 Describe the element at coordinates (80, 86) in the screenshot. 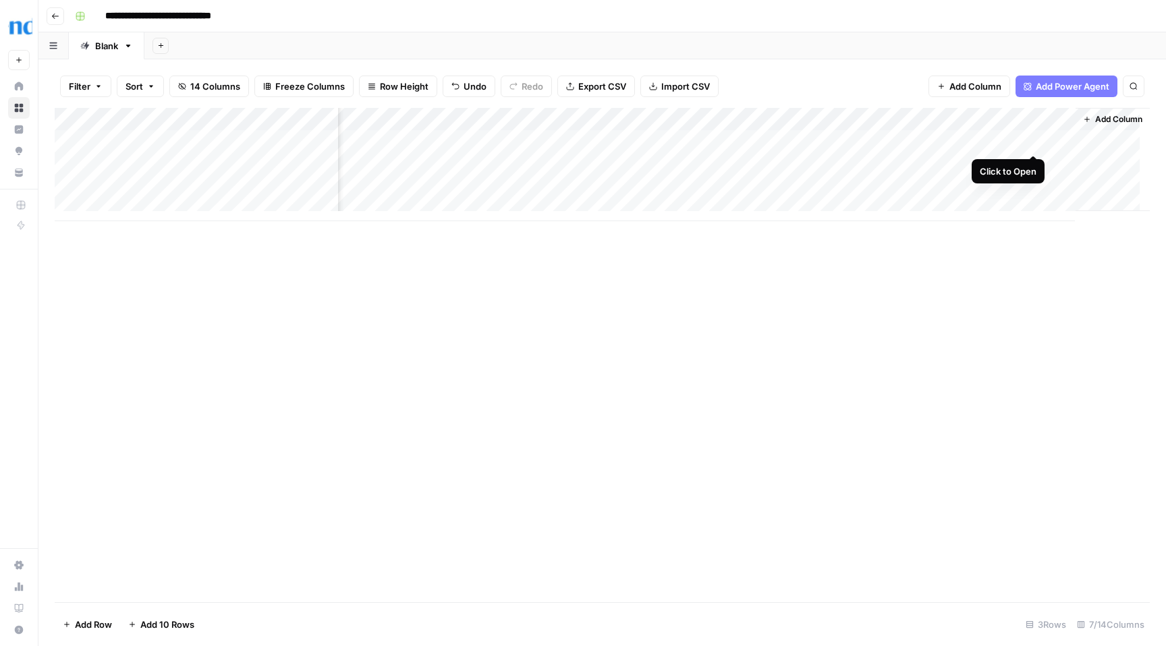

I see `span: Filter` at that location.